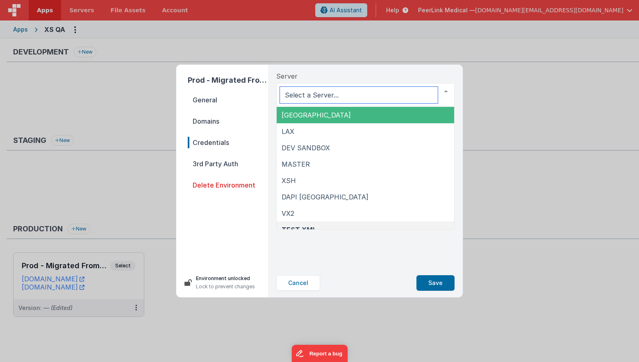  I want to click on p: Environment unlocked, so click(225, 279).